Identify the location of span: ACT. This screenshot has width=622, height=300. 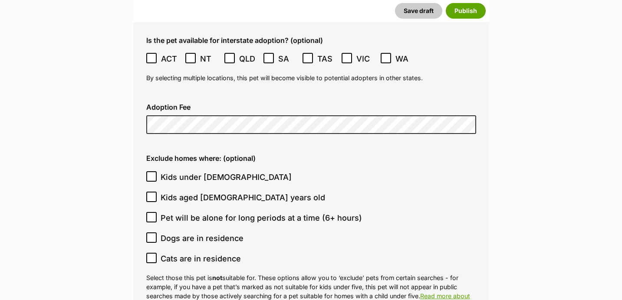
(171, 59).